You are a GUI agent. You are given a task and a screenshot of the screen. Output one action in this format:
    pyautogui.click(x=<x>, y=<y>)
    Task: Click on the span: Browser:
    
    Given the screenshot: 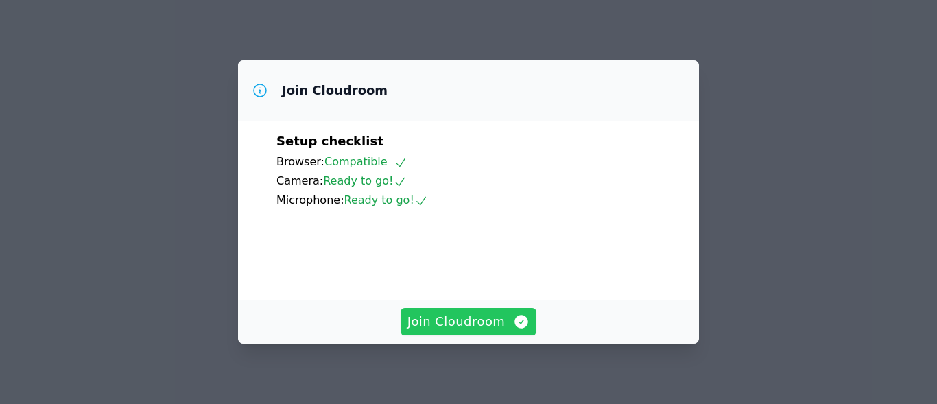 What is the action you would take?
    pyautogui.click(x=300, y=161)
    